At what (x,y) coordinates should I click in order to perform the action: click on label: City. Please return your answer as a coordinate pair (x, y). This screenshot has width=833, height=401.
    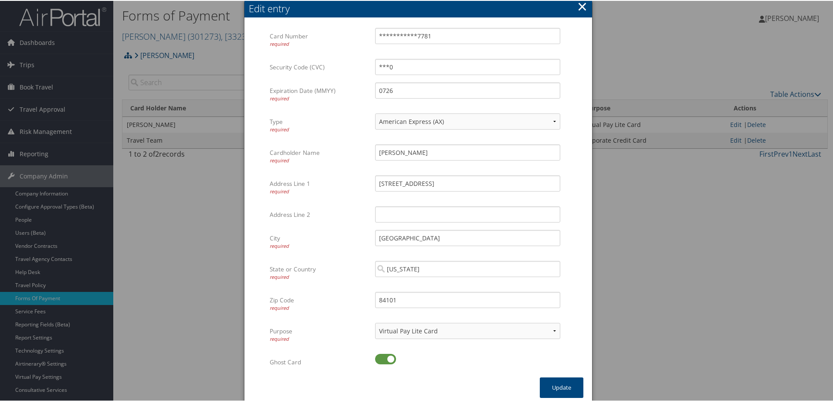
    Looking at the image, I should click on (319, 241).